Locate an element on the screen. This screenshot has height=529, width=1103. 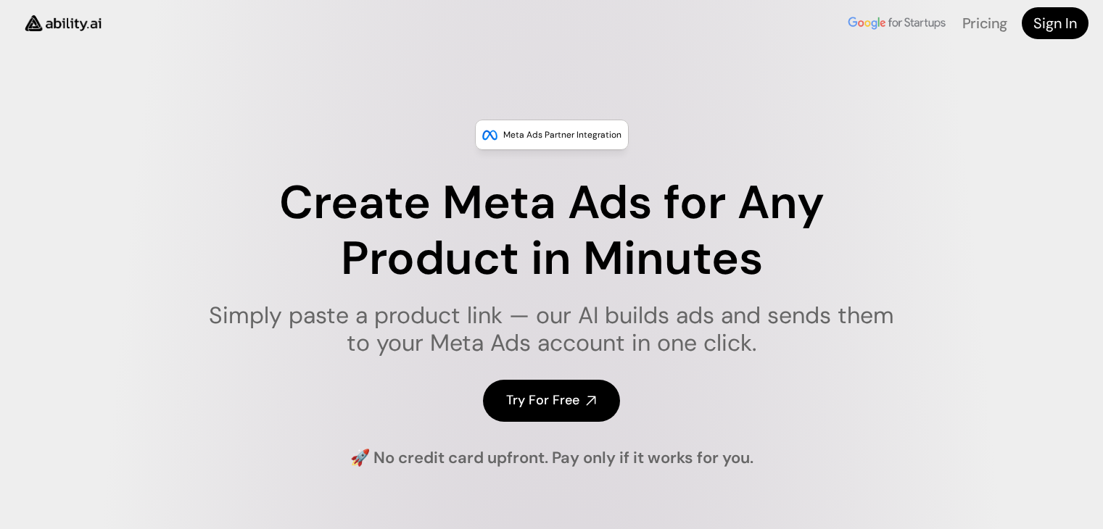
h4: Sign In is located at coordinates (1055, 23).